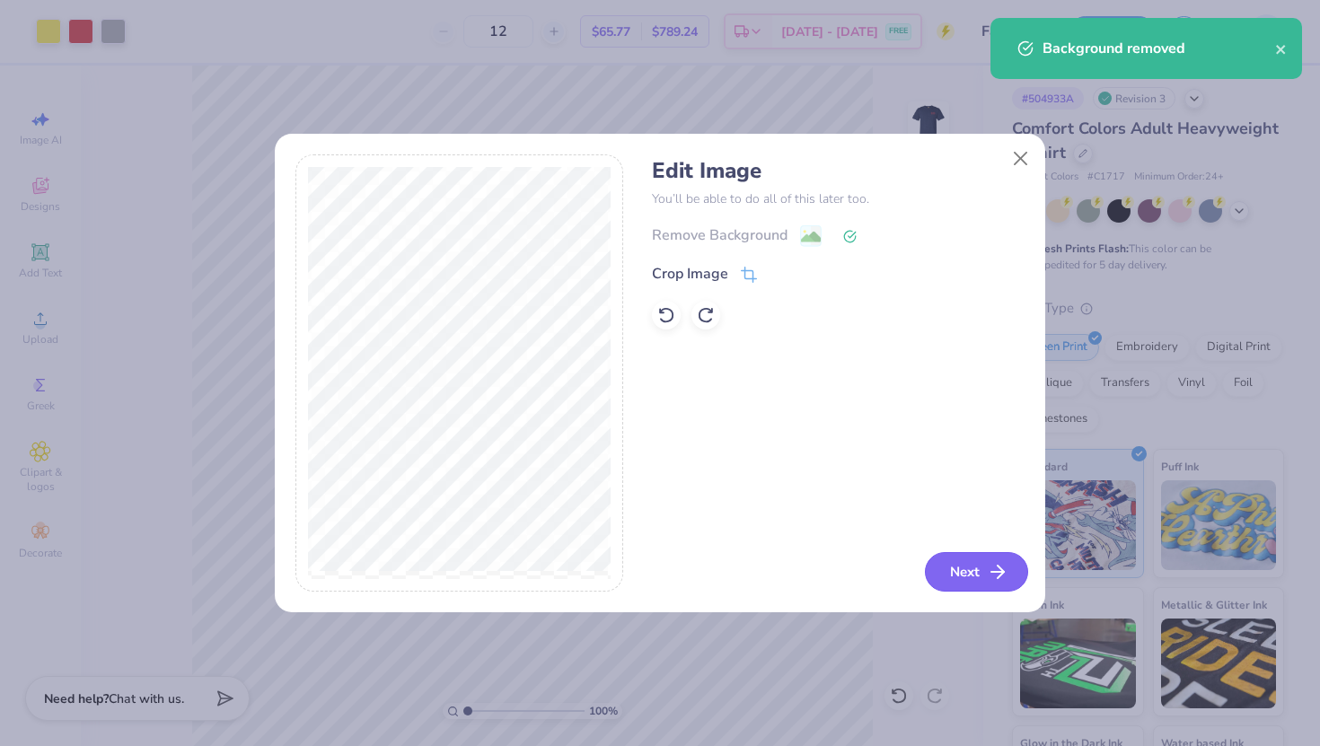  What do you see at coordinates (838, 171) in the screenshot?
I see `h4: Edit Image` at bounding box center [838, 171].